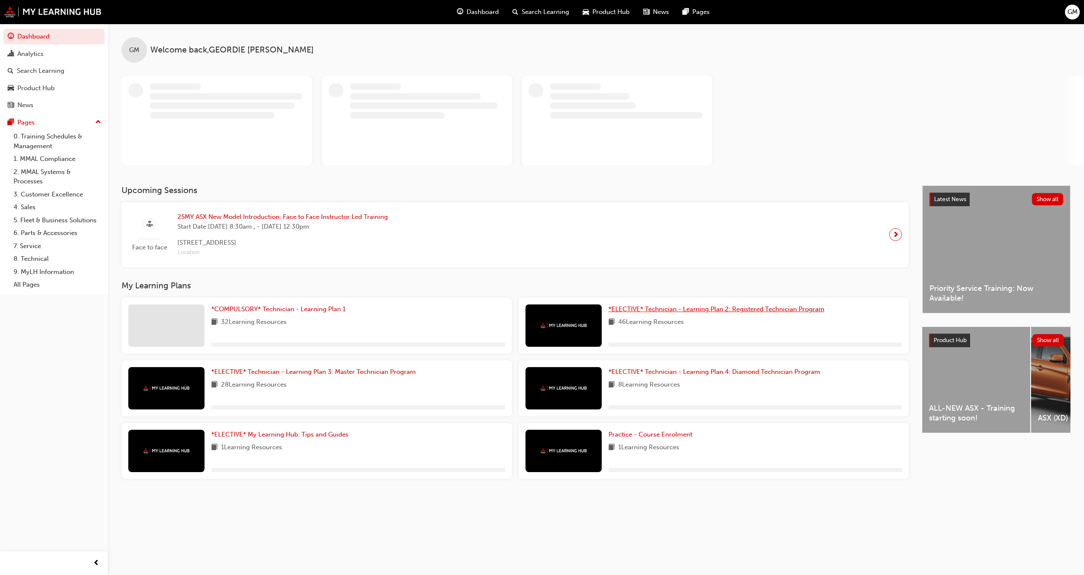 The width and height of the screenshot is (1084, 575). I want to click on a: *ELECTIVE* Technician - Learning Plan 2: Registered Technician Program, so click(718, 309).